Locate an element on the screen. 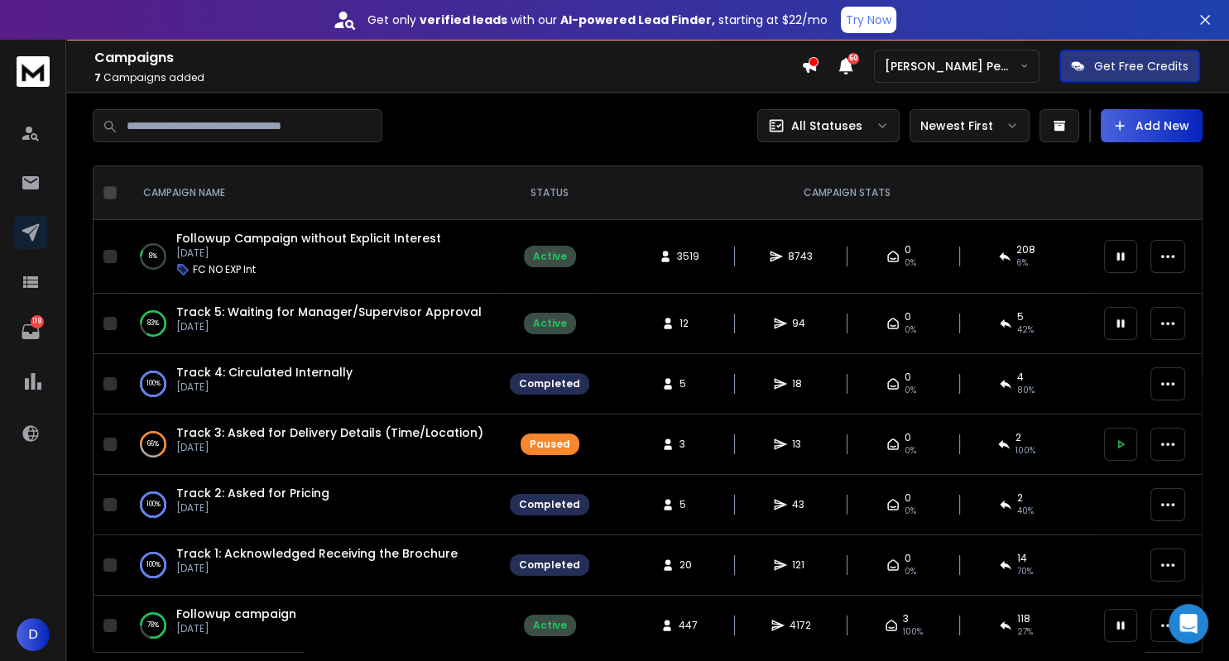 Image resolution: width=1229 pixels, height=661 pixels. span: 13 is located at coordinates (800, 444).